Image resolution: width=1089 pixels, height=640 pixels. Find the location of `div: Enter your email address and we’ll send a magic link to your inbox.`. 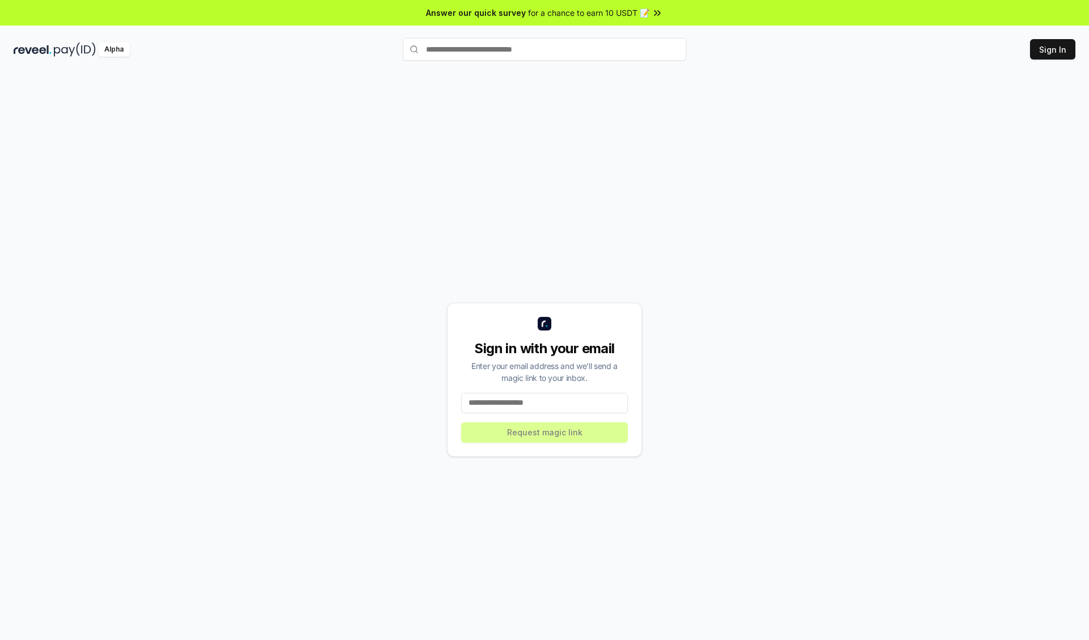

div: Enter your email address and we’ll send a magic link to your inbox. is located at coordinates (544, 372).